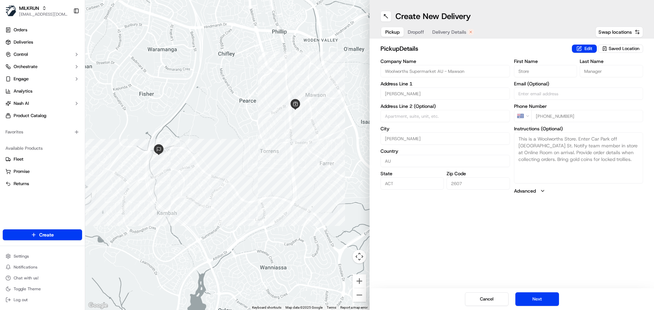 This screenshot has height=310, width=654. Describe the element at coordinates (21, 172) in the screenshot. I see `span: Promise` at that location.